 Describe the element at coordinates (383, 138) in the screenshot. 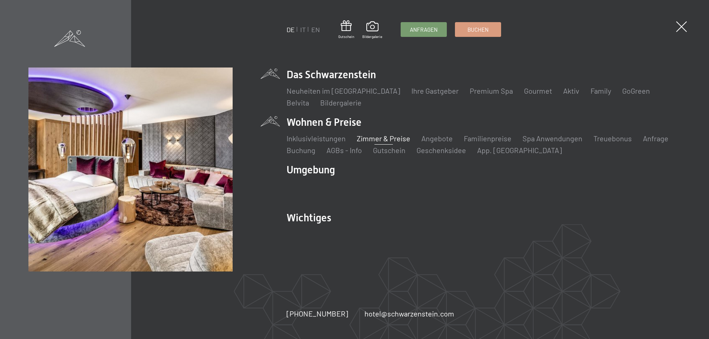

I see `a: Zimmer & Preise` at that location.